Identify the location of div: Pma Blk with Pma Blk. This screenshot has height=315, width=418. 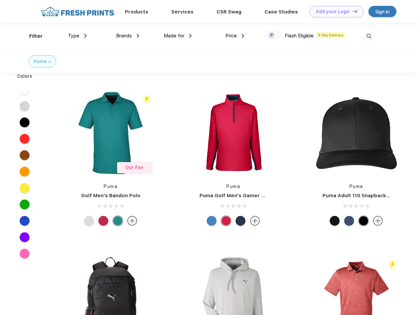
(334, 221).